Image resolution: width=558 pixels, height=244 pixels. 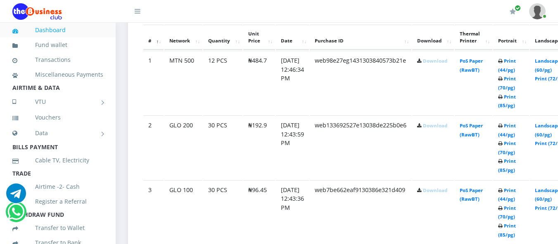 What do you see at coordinates (259, 212) in the screenshot?
I see `td: ₦96.45` at bounding box center [259, 212].